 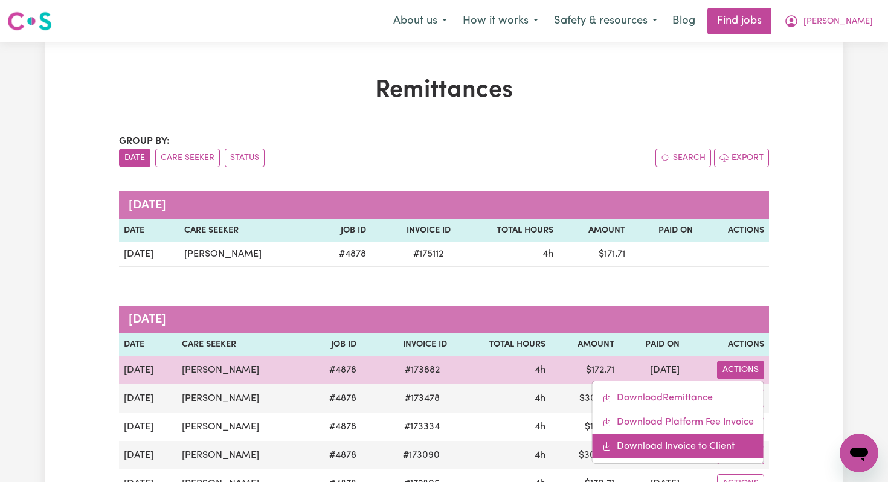 What do you see at coordinates (422, 370) in the screenshot?
I see `span: # 173882` at bounding box center [422, 370].